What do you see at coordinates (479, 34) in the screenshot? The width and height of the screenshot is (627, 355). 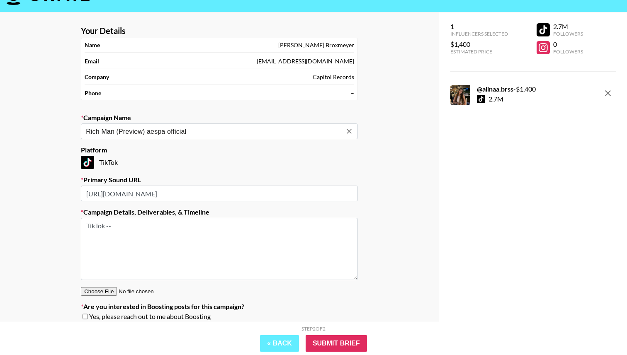 I see `div: Influencers Selected` at bounding box center [479, 34].